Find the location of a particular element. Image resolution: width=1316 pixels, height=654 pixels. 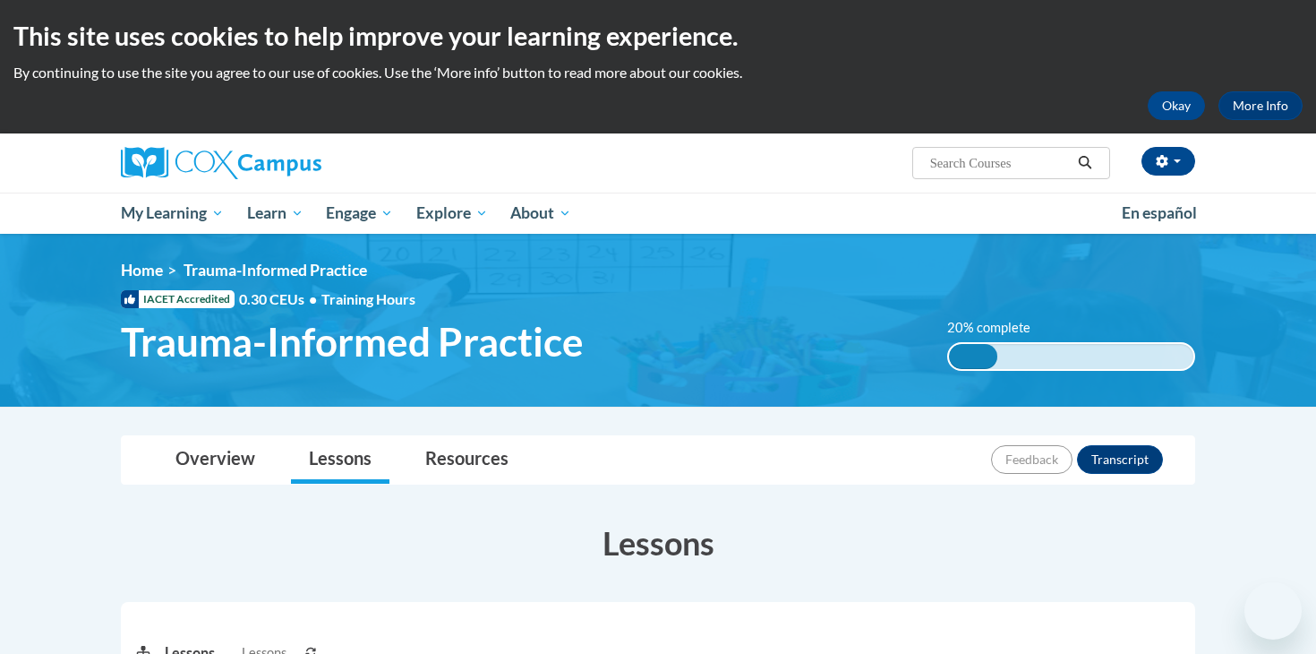

span: Engage is located at coordinates (359, 213).